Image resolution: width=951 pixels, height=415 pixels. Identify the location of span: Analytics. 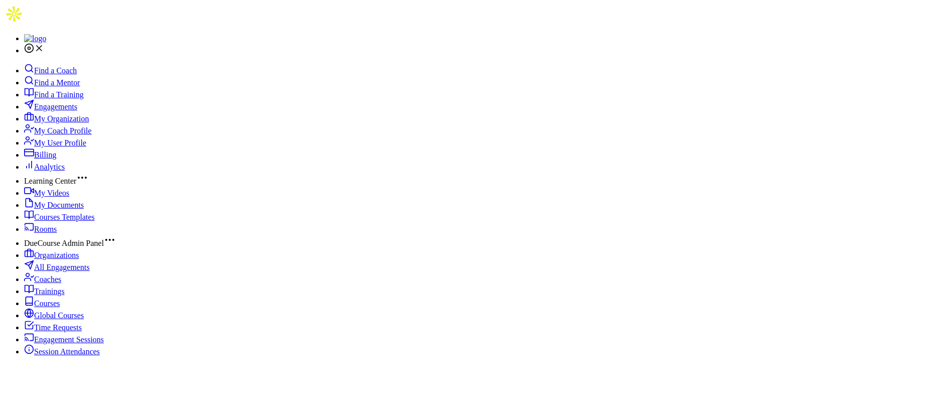
(49, 166).